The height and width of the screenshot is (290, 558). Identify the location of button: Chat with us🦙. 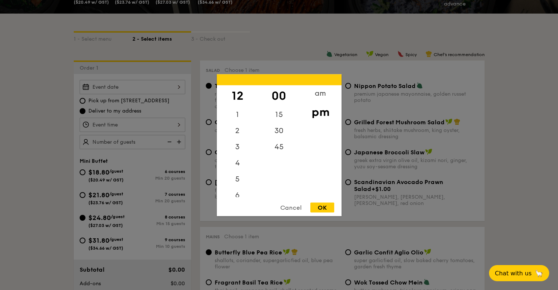
(519, 273).